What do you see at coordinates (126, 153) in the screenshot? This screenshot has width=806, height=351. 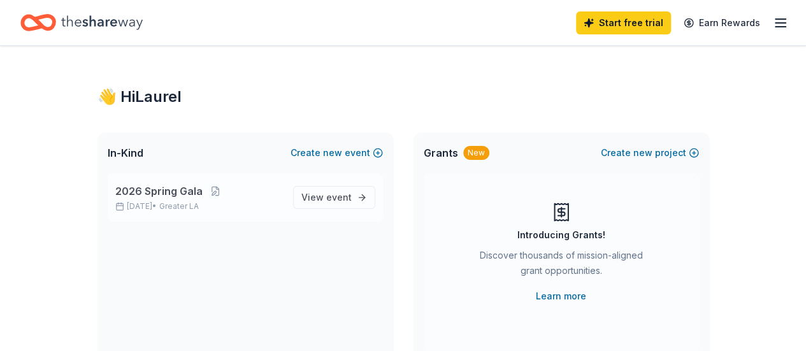 I see `span: In-Kind` at bounding box center [126, 153].